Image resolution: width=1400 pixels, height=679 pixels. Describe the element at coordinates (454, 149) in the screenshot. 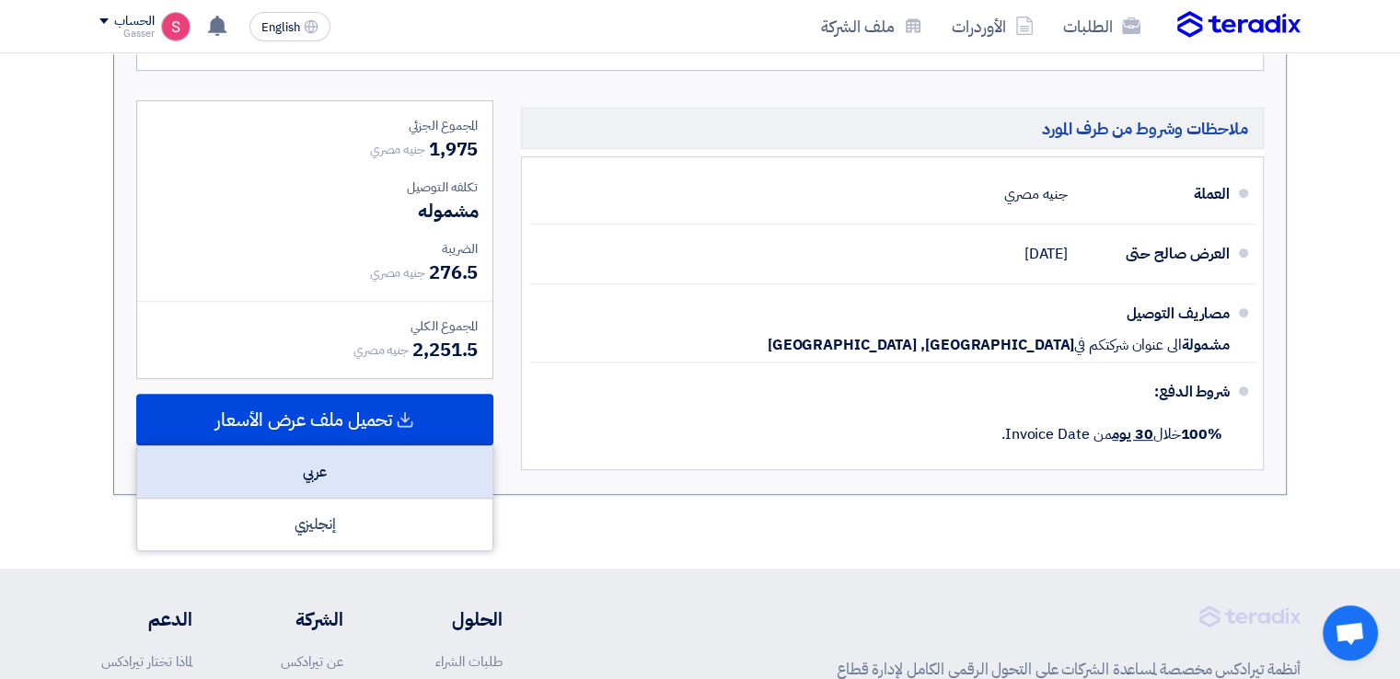

I see `span: 1,975` at that location.